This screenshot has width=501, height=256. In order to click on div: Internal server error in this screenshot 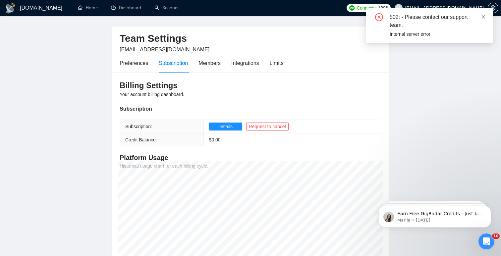, I will do `click(438, 34)`.